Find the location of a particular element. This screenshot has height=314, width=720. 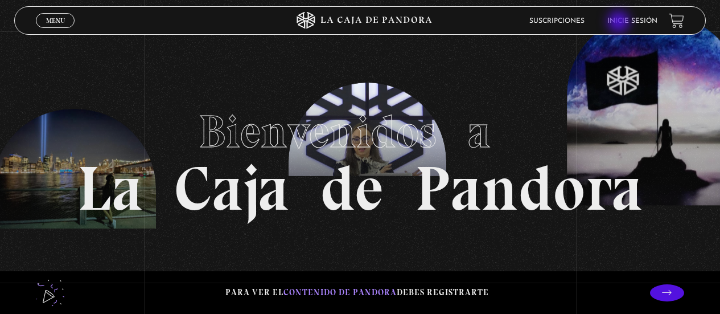

a: Inicie sesión is located at coordinates (632, 21).